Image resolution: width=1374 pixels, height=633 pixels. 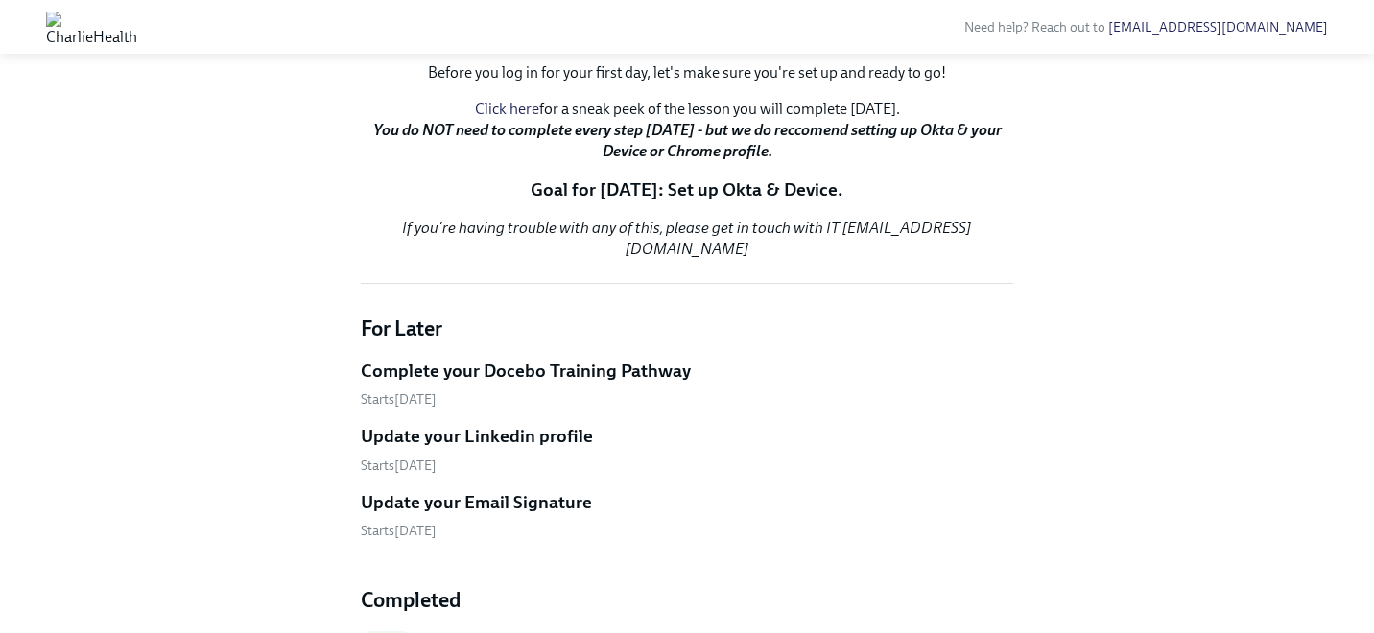 I want to click on h4: Completed, so click(x=687, y=601).